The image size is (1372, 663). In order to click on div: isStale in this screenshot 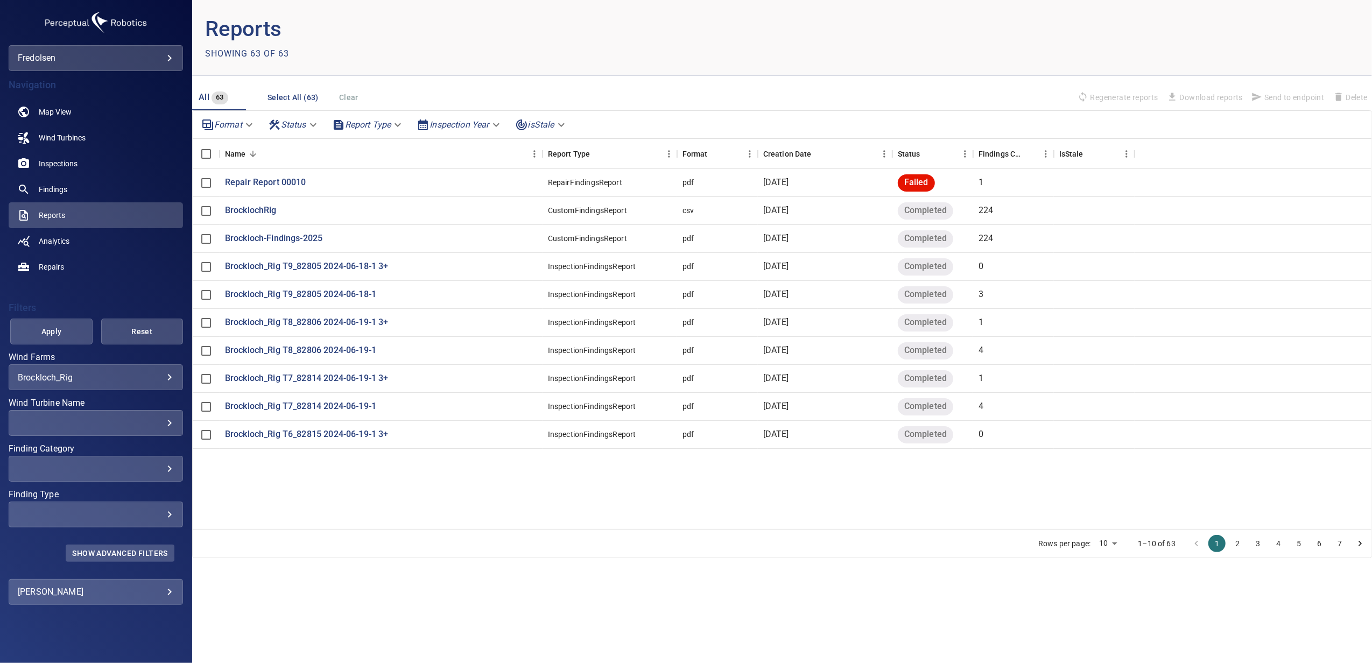, I will do `click(541, 124)`.